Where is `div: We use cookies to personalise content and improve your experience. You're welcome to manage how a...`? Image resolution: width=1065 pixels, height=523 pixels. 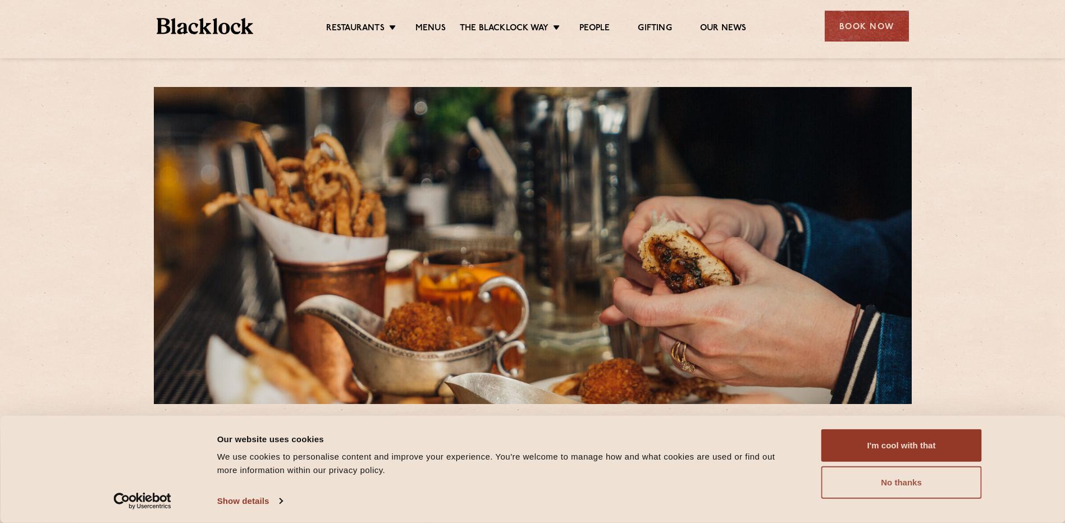 div: We use cookies to personalise content and improve your experience. You're welcome to manage how a... is located at coordinates (506, 464).